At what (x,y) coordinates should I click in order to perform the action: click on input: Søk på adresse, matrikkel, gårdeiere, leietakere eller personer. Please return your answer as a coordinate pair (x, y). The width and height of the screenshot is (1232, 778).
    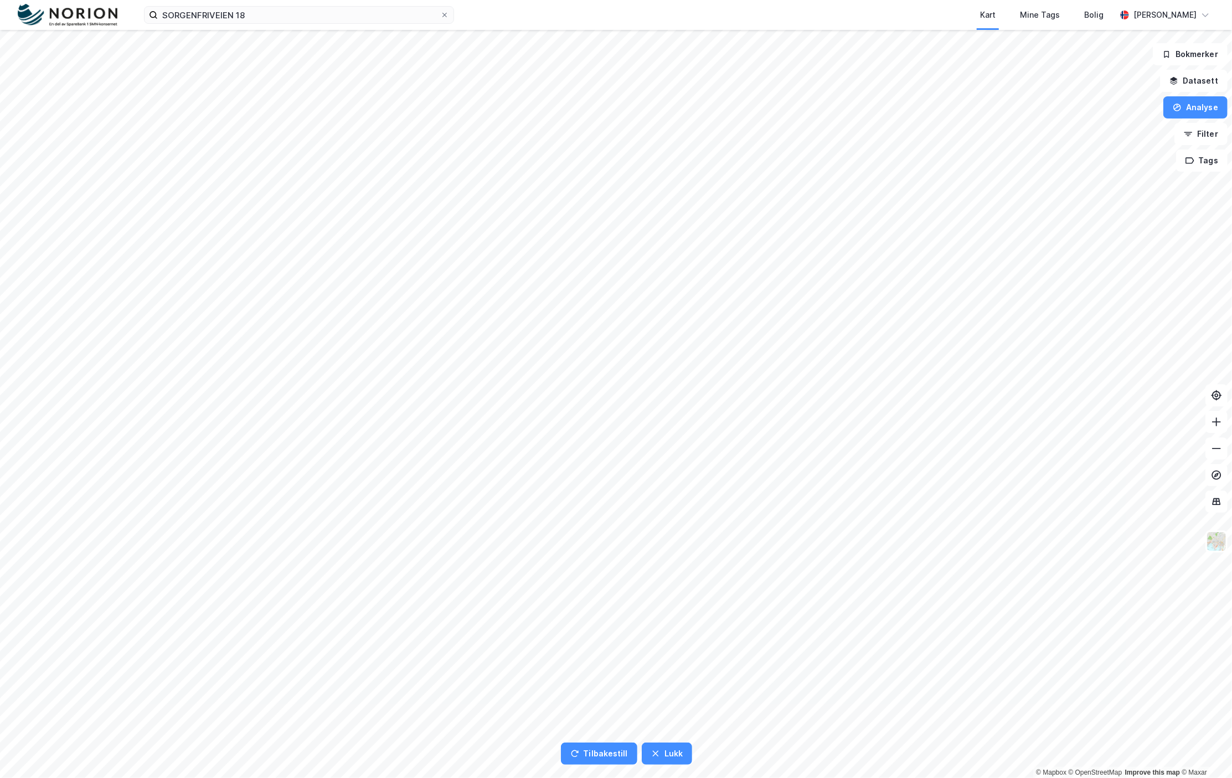
    Looking at the image, I should click on (299, 15).